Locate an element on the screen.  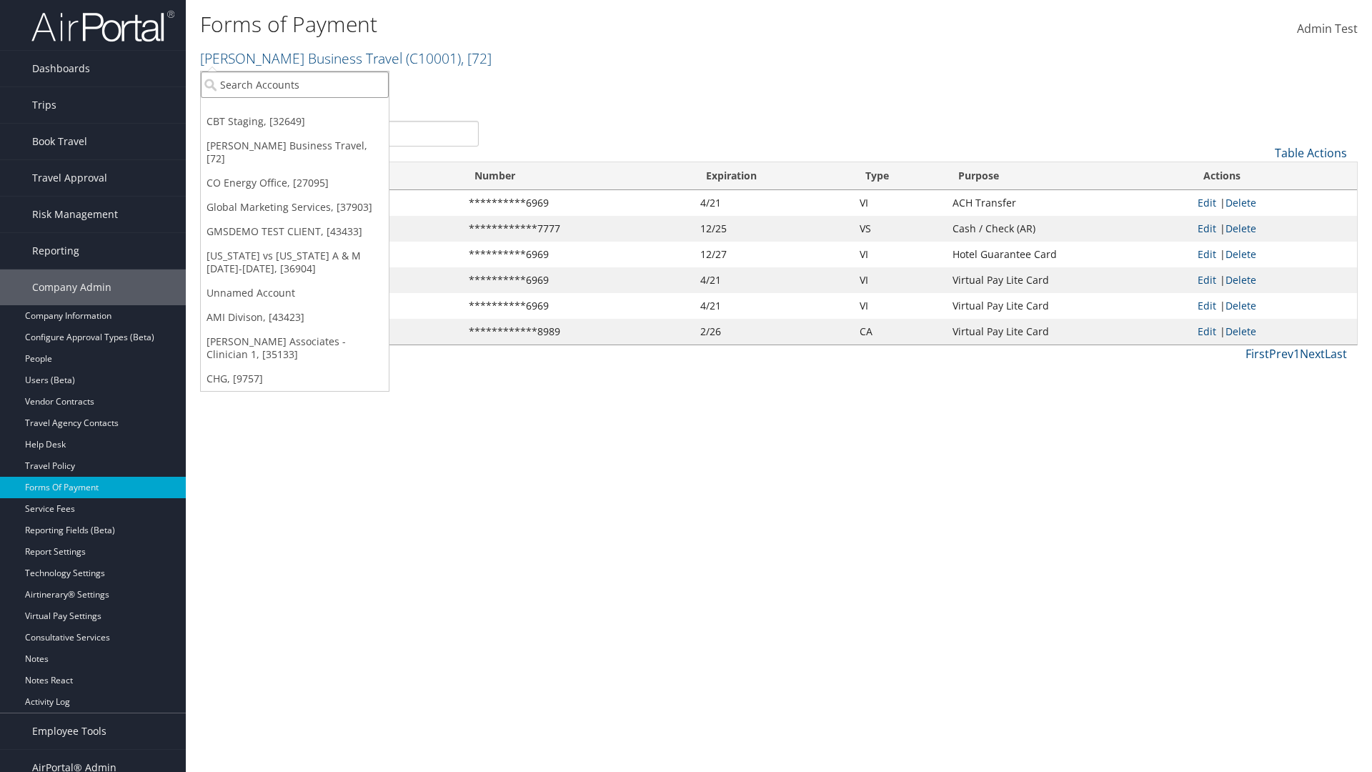
a: 1 is located at coordinates (1296, 354).